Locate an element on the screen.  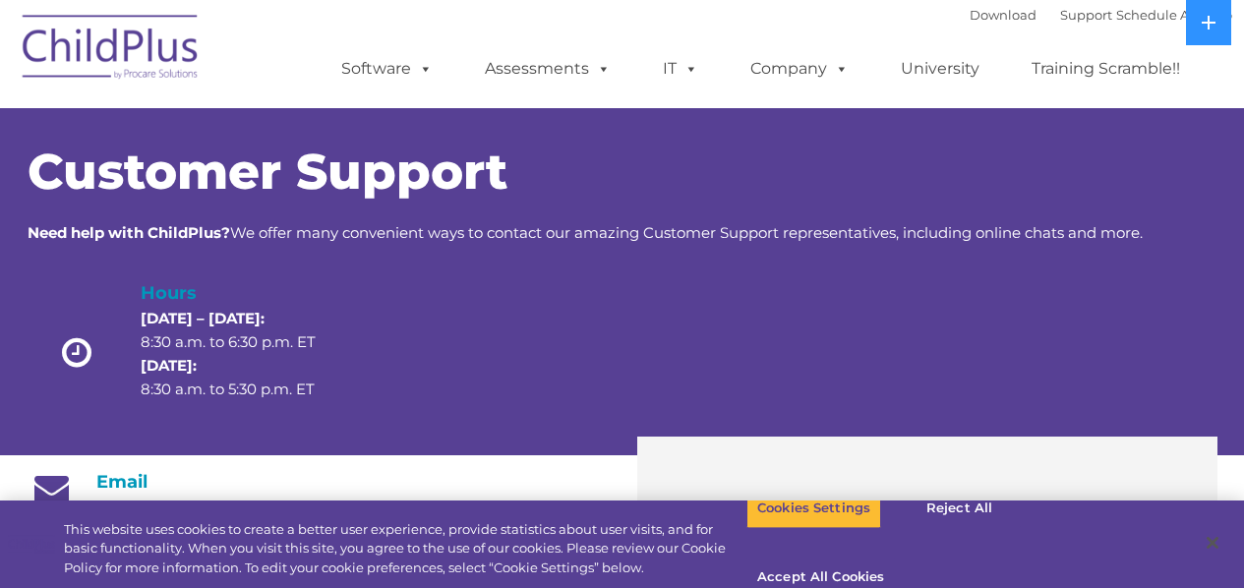
button: Reject All is located at coordinates (959, 509).